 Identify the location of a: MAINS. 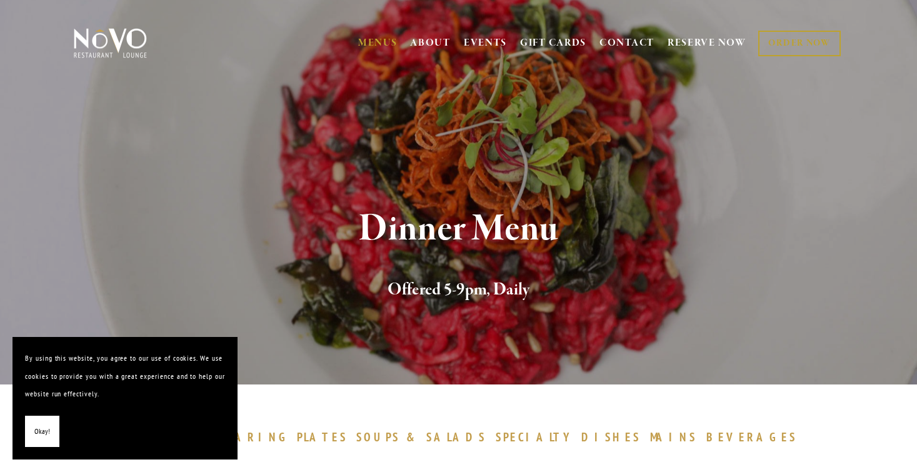
(676, 437).